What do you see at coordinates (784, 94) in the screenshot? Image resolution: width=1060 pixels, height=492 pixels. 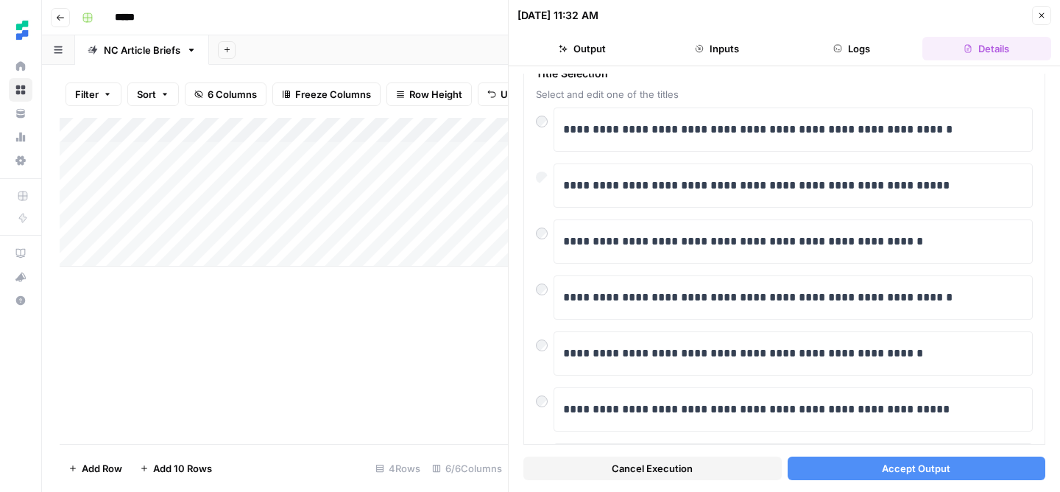 I see `span: Select and edit one of the titles` at bounding box center [784, 94].